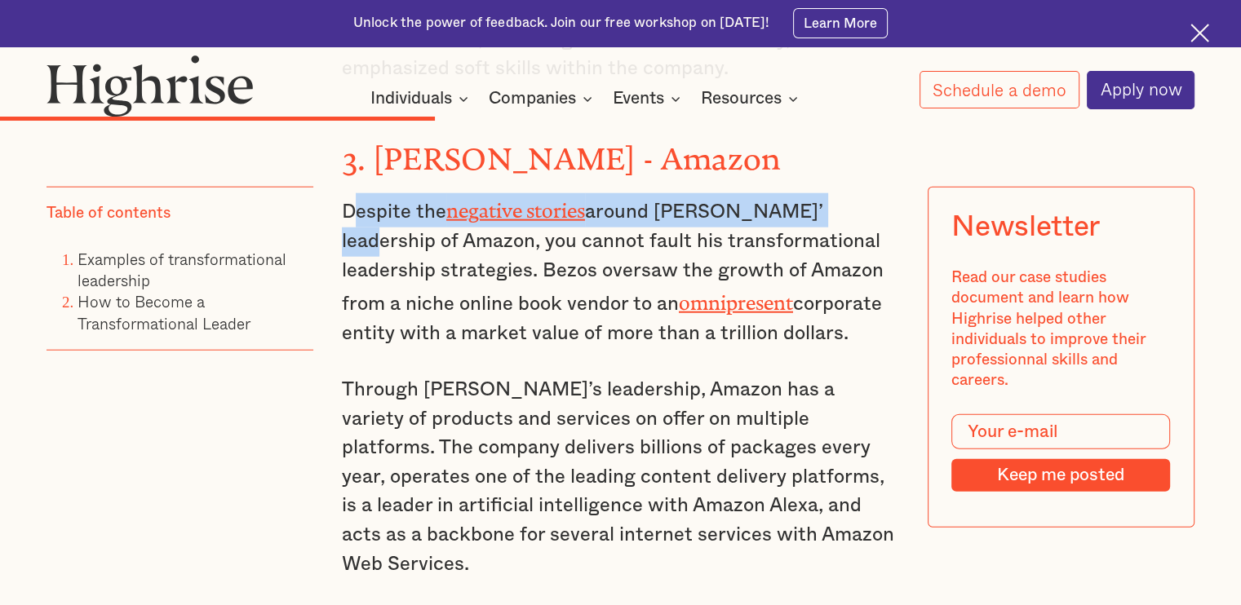 The image size is (1241, 605). Describe the element at coordinates (1062, 453) in the screenshot. I see `form: Modal Form` at that location.